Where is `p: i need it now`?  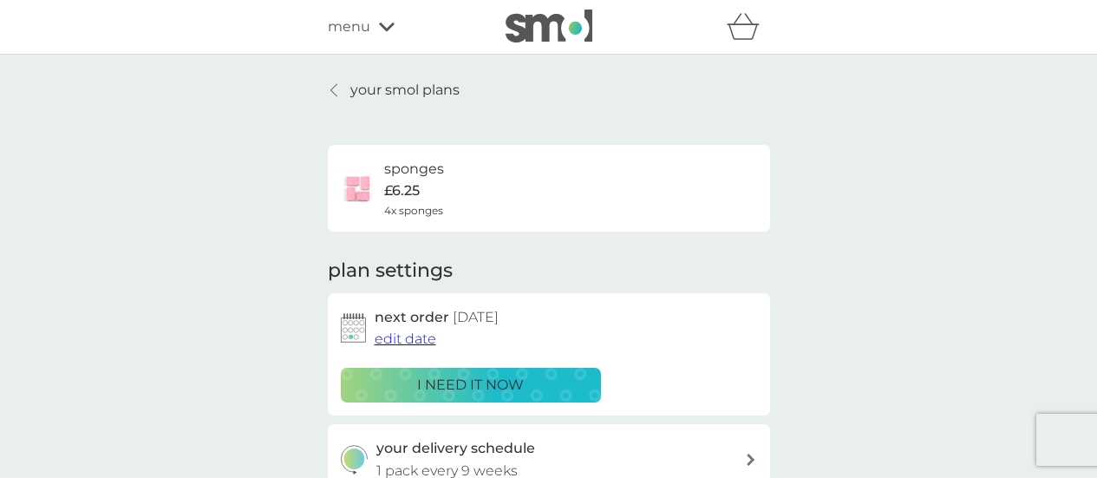 p: i need it now is located at coordinates (470, 385).